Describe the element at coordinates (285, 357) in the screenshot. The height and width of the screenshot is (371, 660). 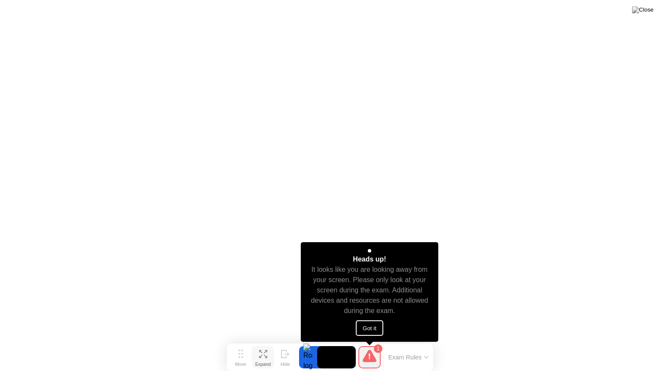
I see `button: Hide` at that location.